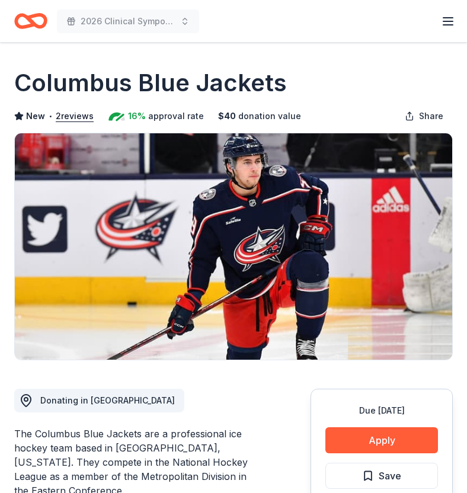  Describe the element at coordinates (270, 116) in the screenshot. I see `span: donation value` at that location.